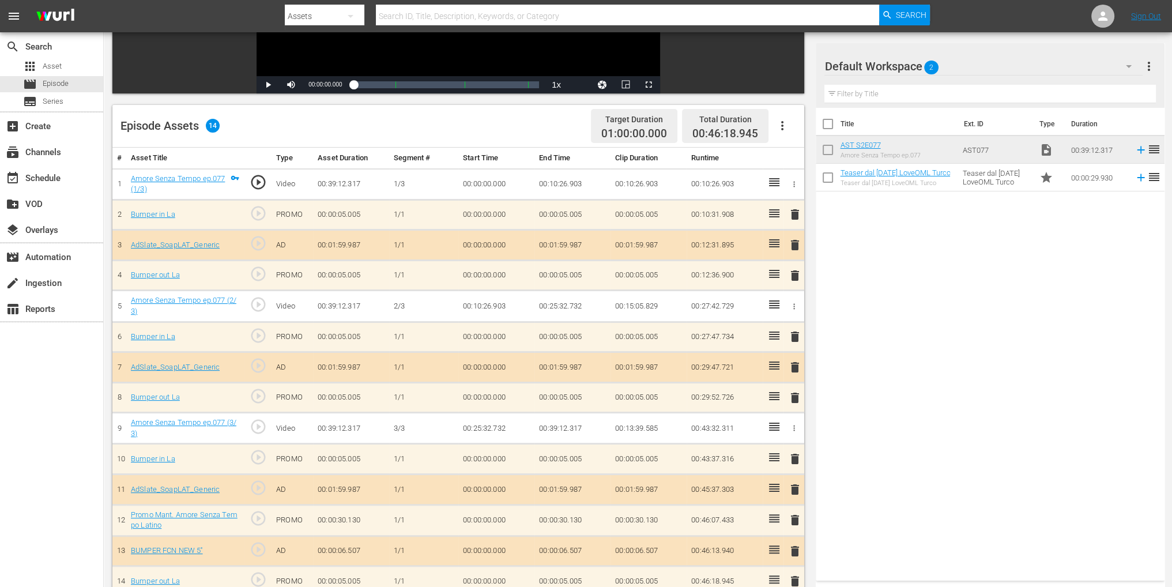 The image size is (1172, 587). I want to click on span: reorder, so click(1154, 149).